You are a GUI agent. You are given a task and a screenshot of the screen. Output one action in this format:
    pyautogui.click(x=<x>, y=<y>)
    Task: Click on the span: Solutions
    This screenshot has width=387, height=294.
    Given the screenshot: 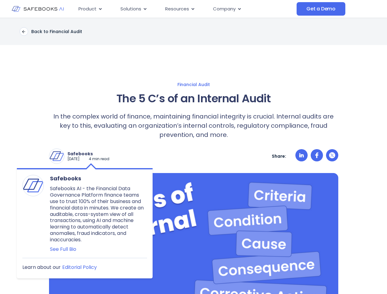 What is the action you would take?
    pyautogui.click(x=131, y=9)
    